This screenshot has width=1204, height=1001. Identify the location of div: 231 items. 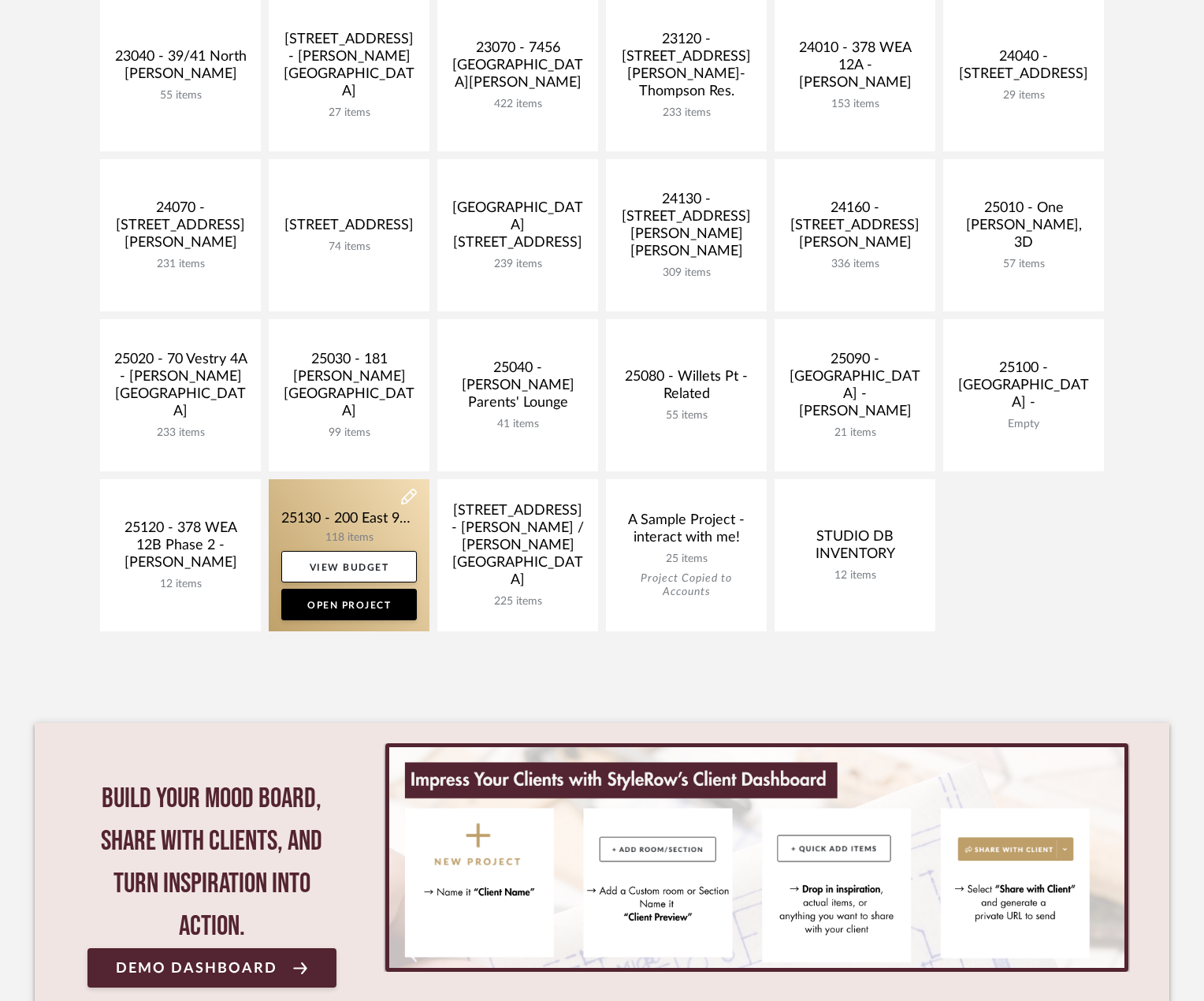
(180, 264).